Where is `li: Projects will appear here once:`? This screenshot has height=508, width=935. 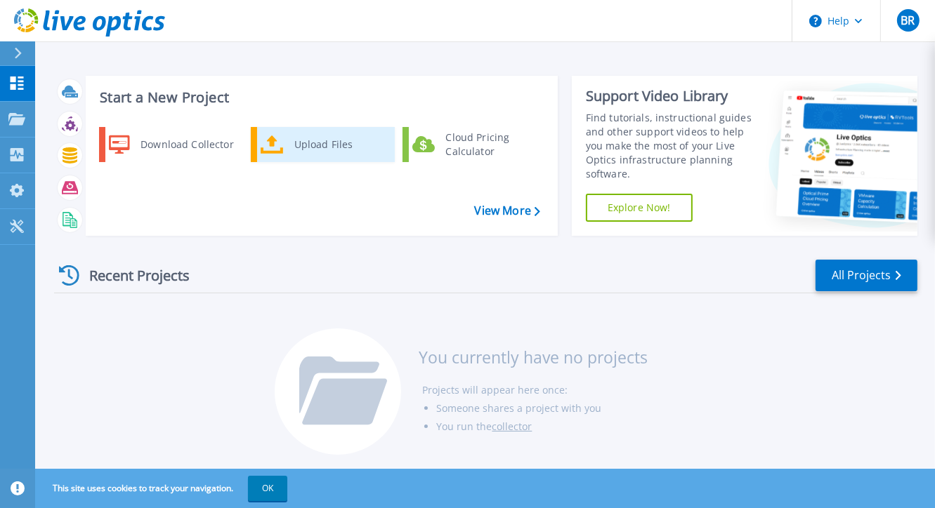
li: Projects will appear here once: is located at coordinates (534, 390).